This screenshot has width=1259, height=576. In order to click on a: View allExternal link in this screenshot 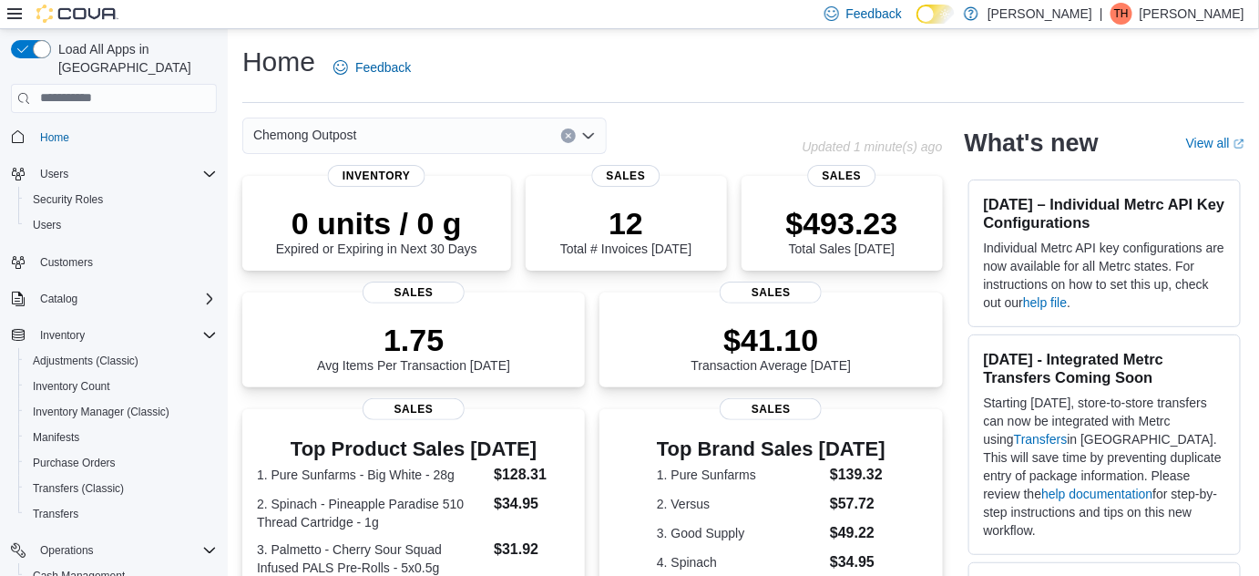, I will do `click(1215, 143)`.